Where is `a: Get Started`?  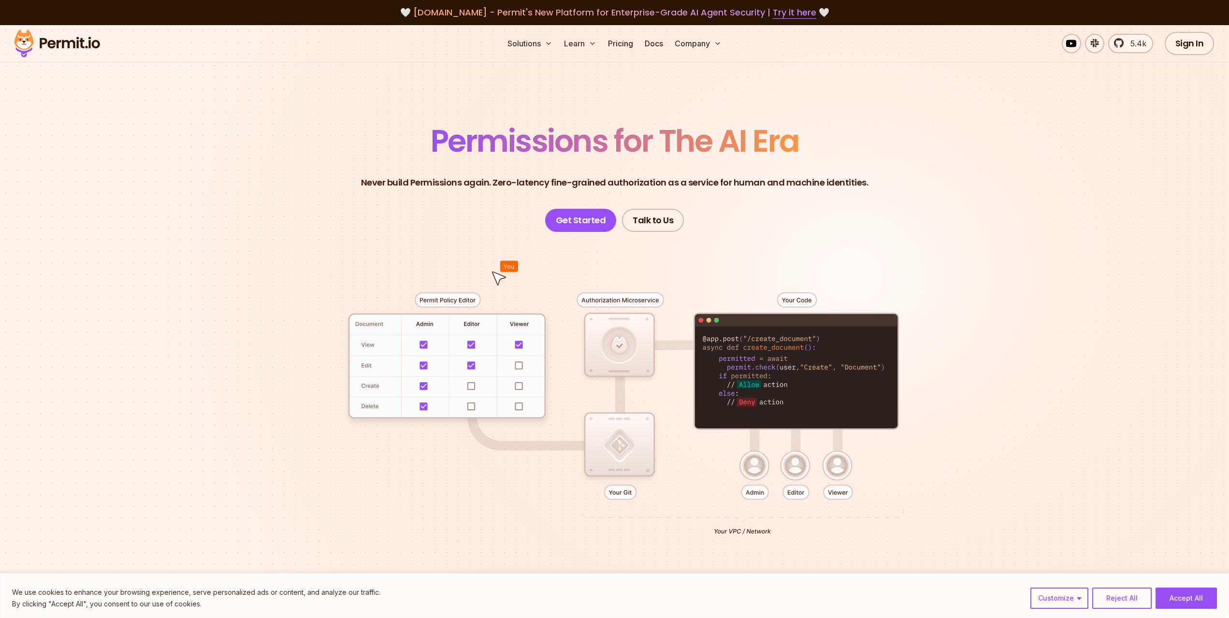 a: Get Started is located at coordinates (581, 220).